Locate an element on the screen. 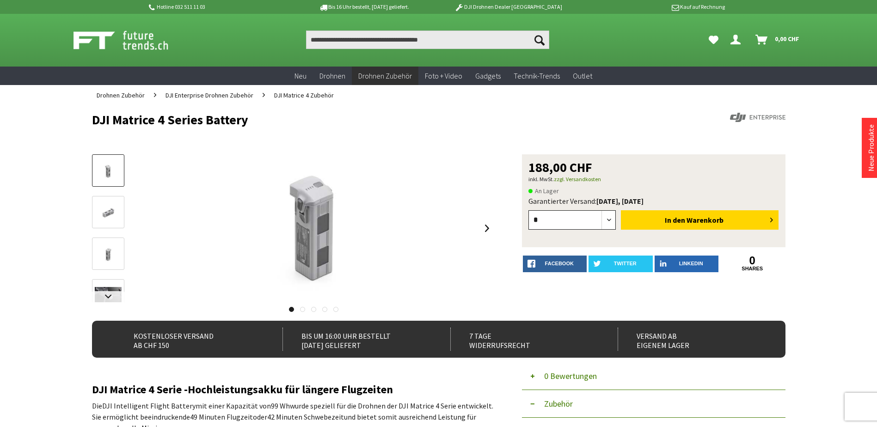 This screenshot has width=877, height=427. a: facebook is located at coordinates (555, 264).